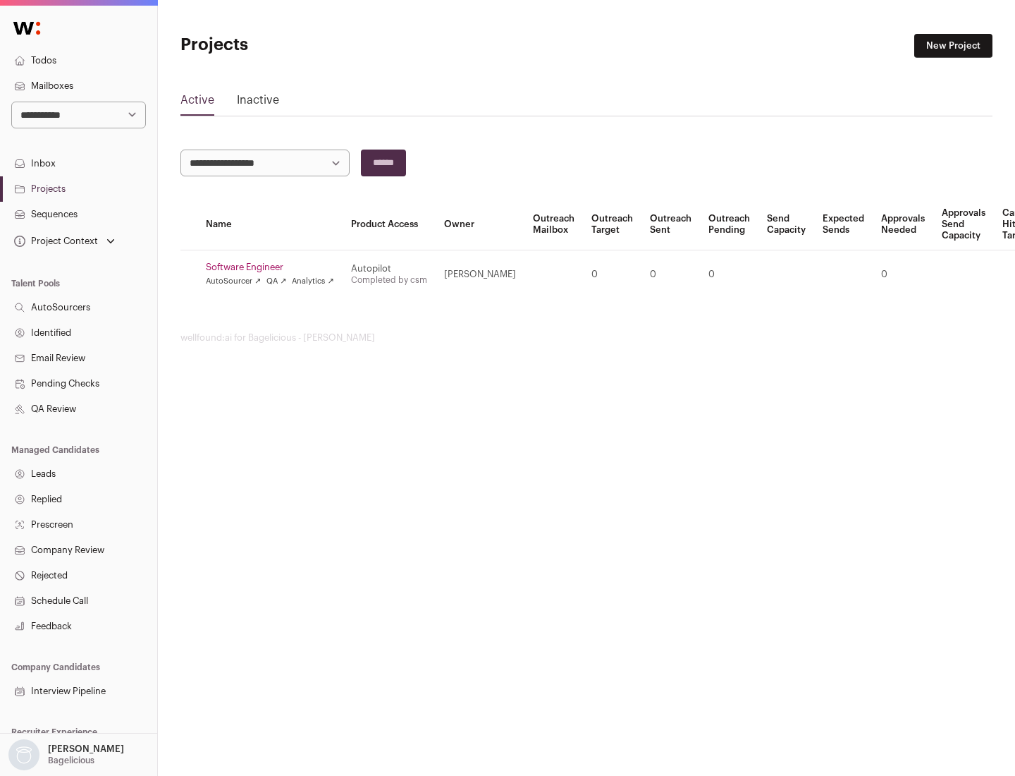 Image resolution: width=1015 pixels, height=776 pixels. Describe the element at coordinates (233, 281) in the screenshot. I see `a: AutoSourcer ↗` at that location.